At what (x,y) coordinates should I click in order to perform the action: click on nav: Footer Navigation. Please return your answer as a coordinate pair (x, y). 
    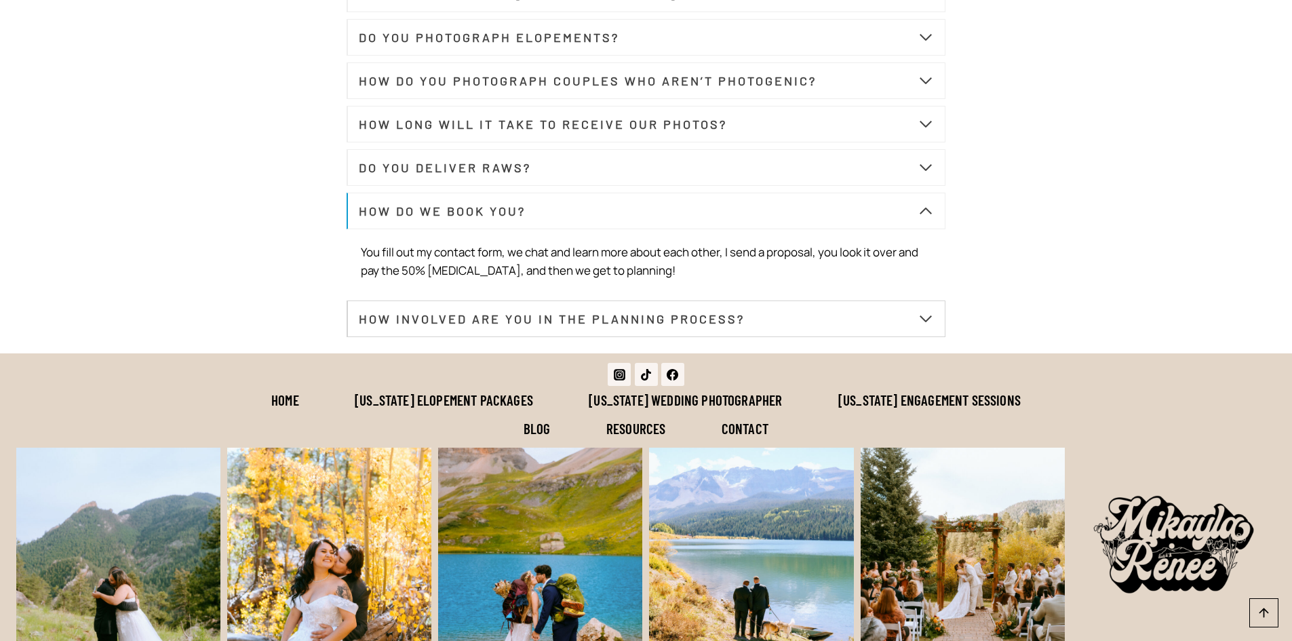
    Looking at the image, I should click on (646, 414).